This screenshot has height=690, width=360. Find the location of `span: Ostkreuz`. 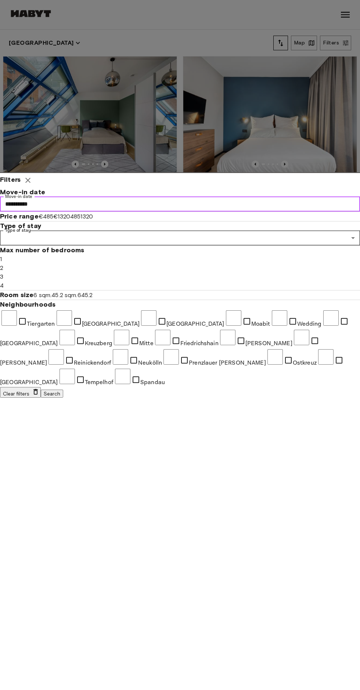

span: Ostkreuz is located at coordinates (304, 363).